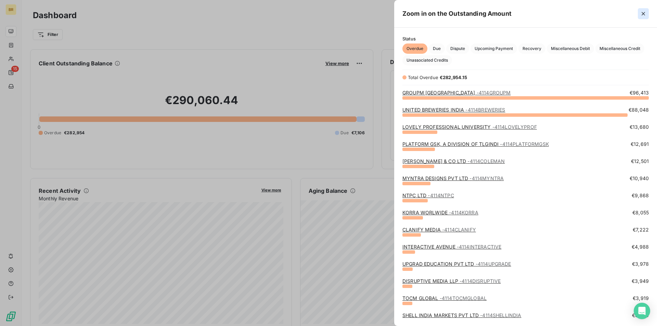 The image size is (657, 326). I want to click on button: Unassociated Credits, so click(427, 60).